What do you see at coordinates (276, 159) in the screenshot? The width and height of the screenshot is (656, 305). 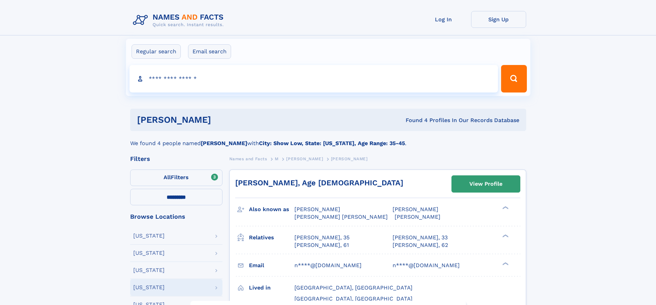 I see `span: M` at bounding box center [276, 159].